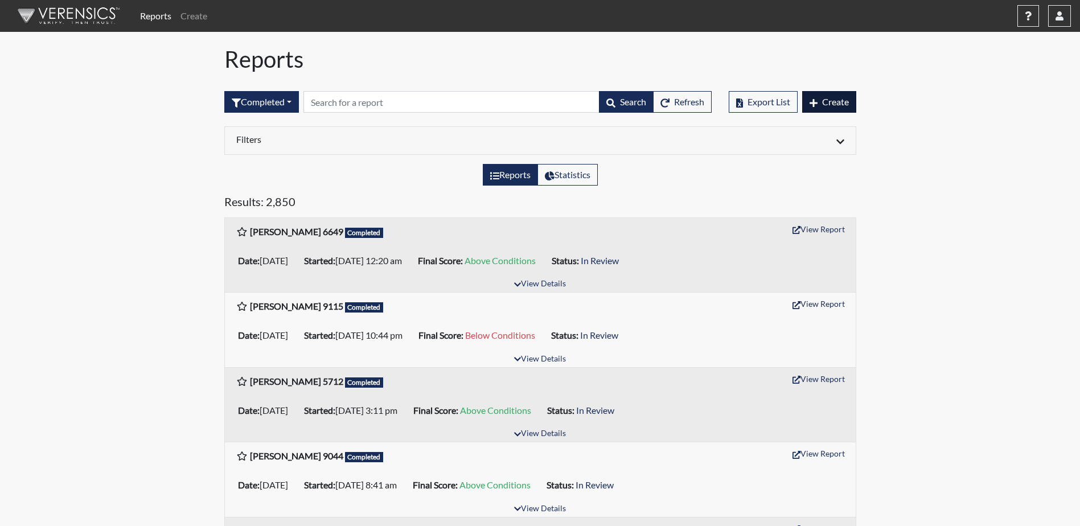  Describe the element at coordinates (193, 16) in the screenshot. I see `a: Create` at that location.